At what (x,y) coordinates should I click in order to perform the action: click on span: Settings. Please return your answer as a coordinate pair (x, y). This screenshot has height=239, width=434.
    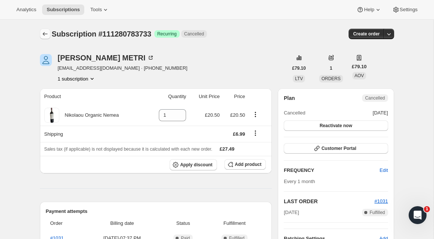
    Looking at the image, I should click on (409, 10).